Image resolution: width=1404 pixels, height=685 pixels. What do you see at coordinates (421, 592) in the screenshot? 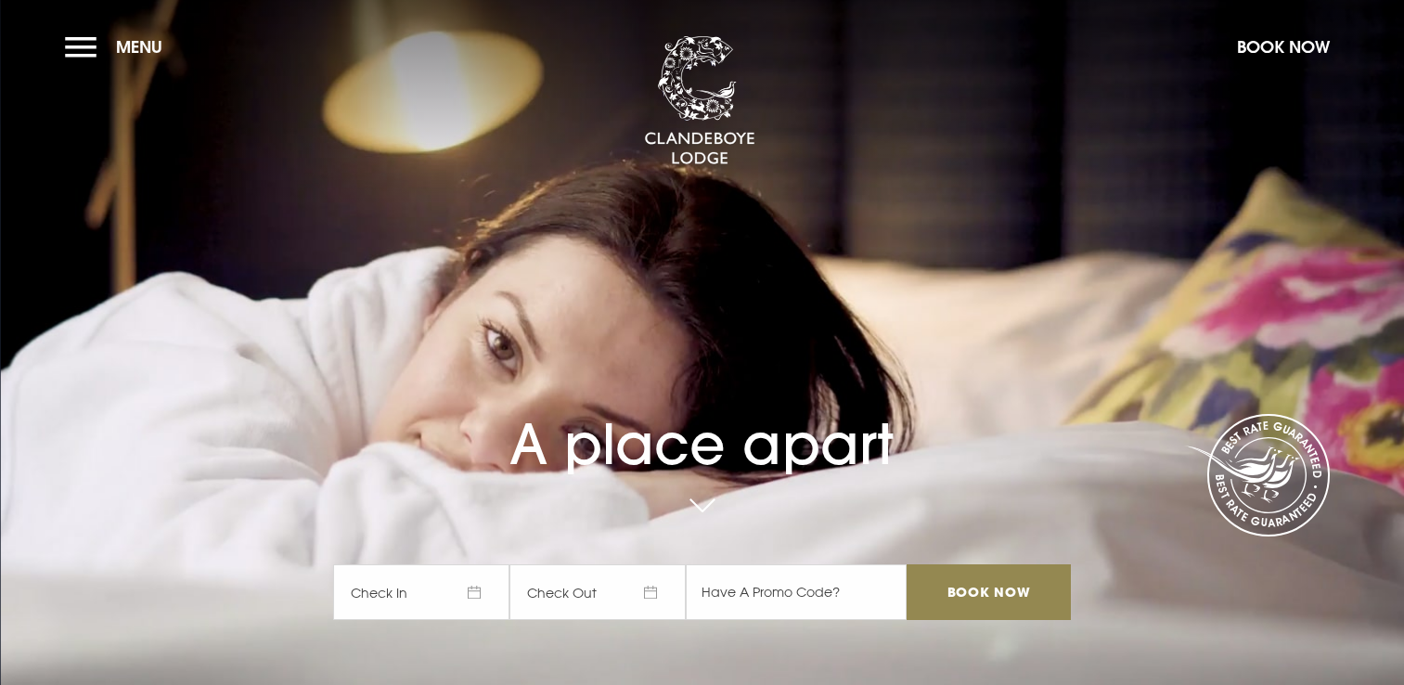
I see `span: Check In` at bounding box center [421, 592].